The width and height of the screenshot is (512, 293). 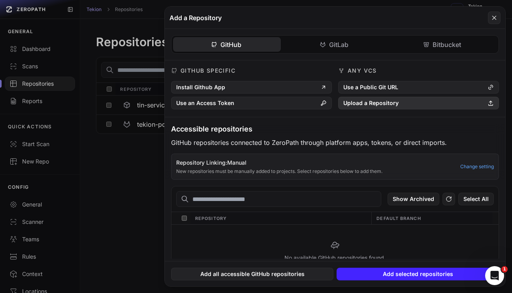 What do you see at coordinates (476, 199) in the screenshot?
I see `button: Select All` at bounding box center [476, 199].